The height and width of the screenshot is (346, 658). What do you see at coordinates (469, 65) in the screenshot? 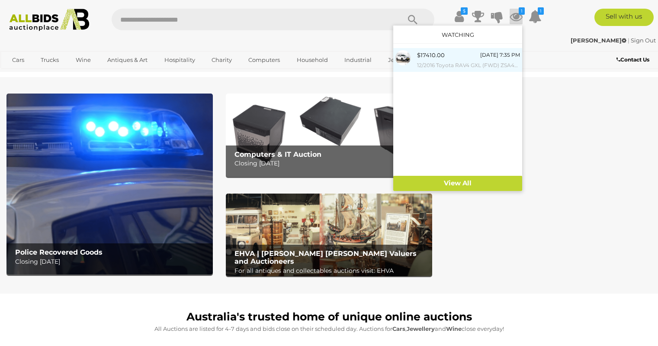
I see `small: 12/2016 Toyota RAV4 GXL (FWD) ZSA42R MY17 4d Wagon Glacier White 2.0L` at bounding box center [469, 65].